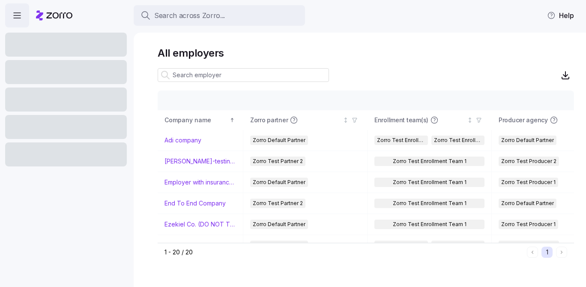  Describe the element at coordinates (200, 224) in the screenshot. I see `a: Ezekiel Co. (DO NOT TOUCH)` at that location.